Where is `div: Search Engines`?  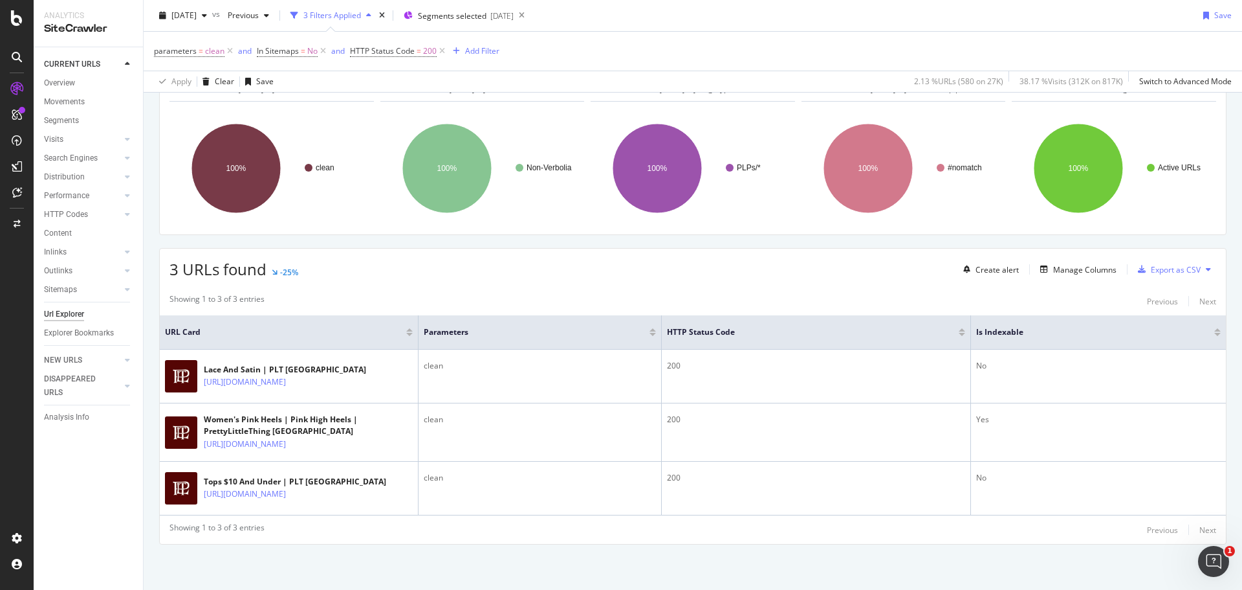
div: Search Engines is located at coordinates (71, 158).